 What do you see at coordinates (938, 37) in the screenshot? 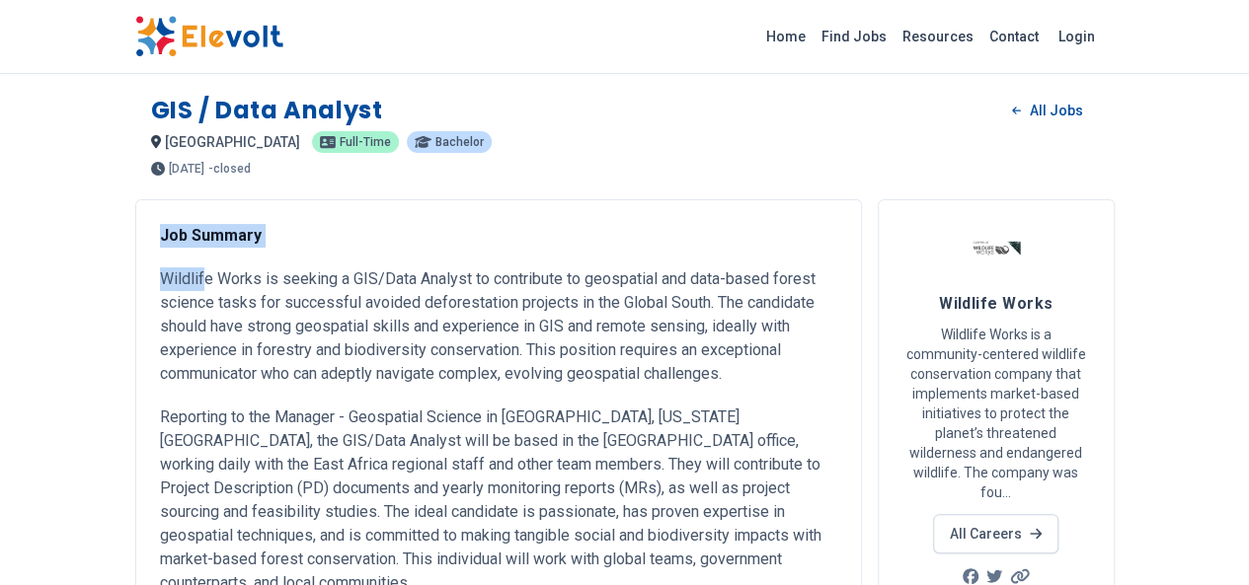
I see `a: Resources` at bounding box center [938, 37].